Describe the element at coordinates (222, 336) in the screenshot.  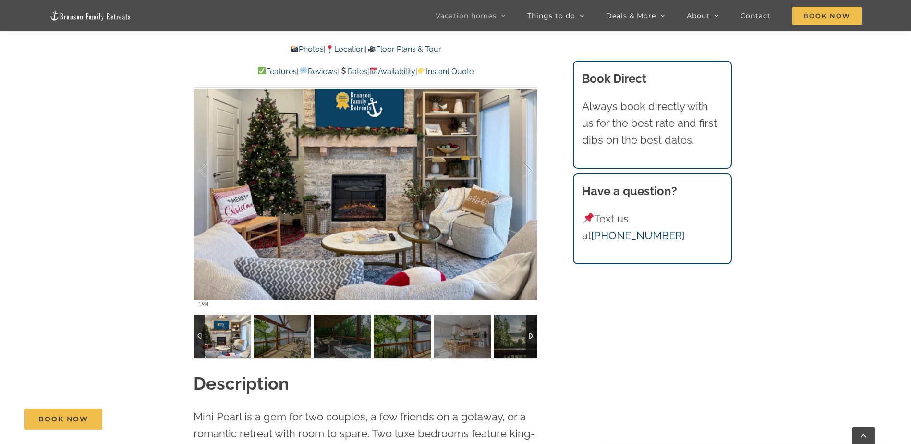
I see `img: Blue-Pearl-Christmas-at-Lake-Taneycomo-Branson-Missouri-1305-Edit-scaled.jpg-nggid041849-ngg0dyn-...` at that location.